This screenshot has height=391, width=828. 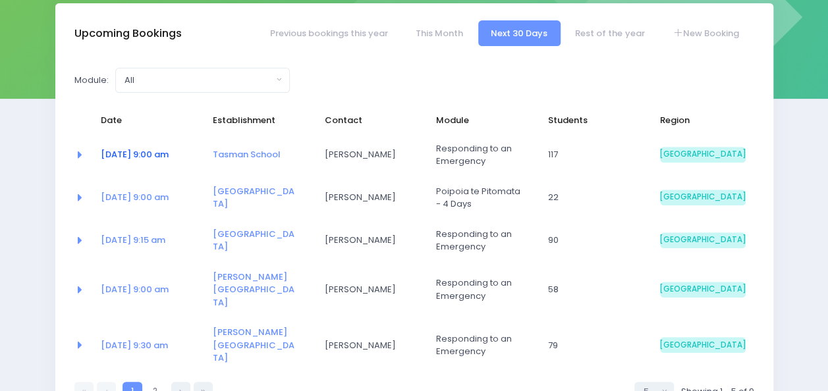 What do you see at coordinates (591, 121) in the screenshot?
I see `span: Students` at bounding box center [591, 121].